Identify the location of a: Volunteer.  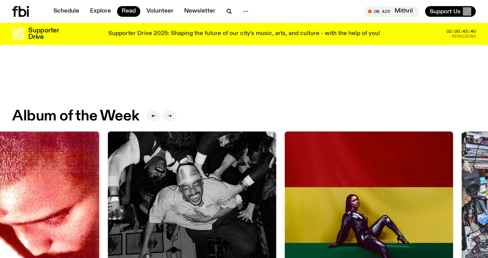
(160, 11).